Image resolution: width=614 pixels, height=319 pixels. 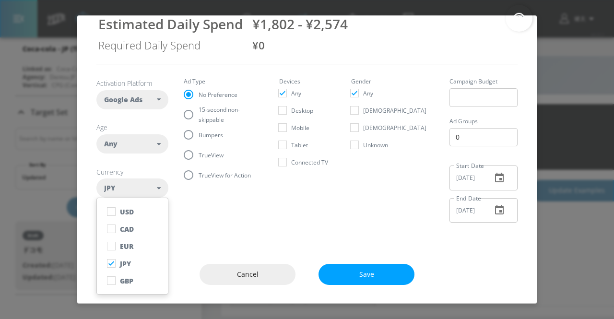 I want to click on button: GBP, so click(x=132, y=280).